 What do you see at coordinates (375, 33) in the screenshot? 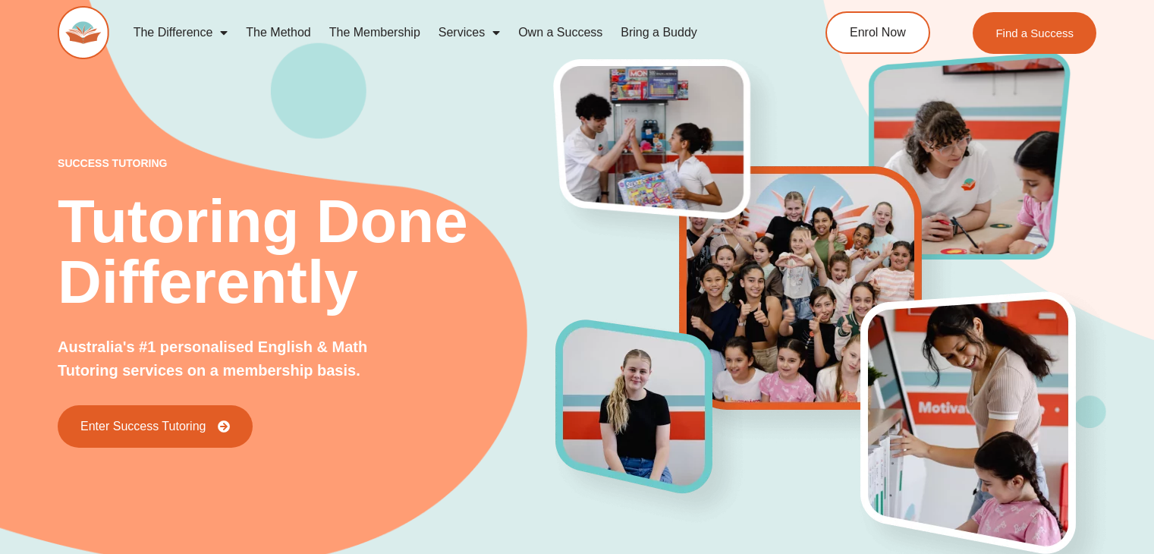
I see `a: The Membership` at bounding box center [375, 33].